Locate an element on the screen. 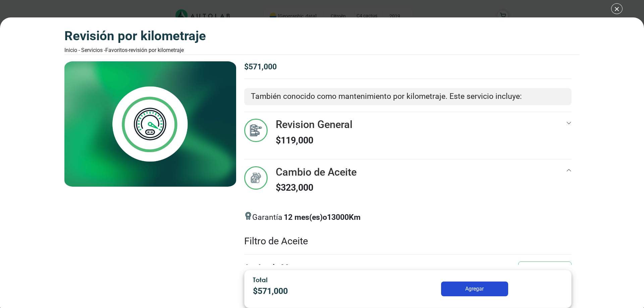 This screenshot has width=644, height=308. li: Filtro de Aceite is located at coordinates (408, 241).